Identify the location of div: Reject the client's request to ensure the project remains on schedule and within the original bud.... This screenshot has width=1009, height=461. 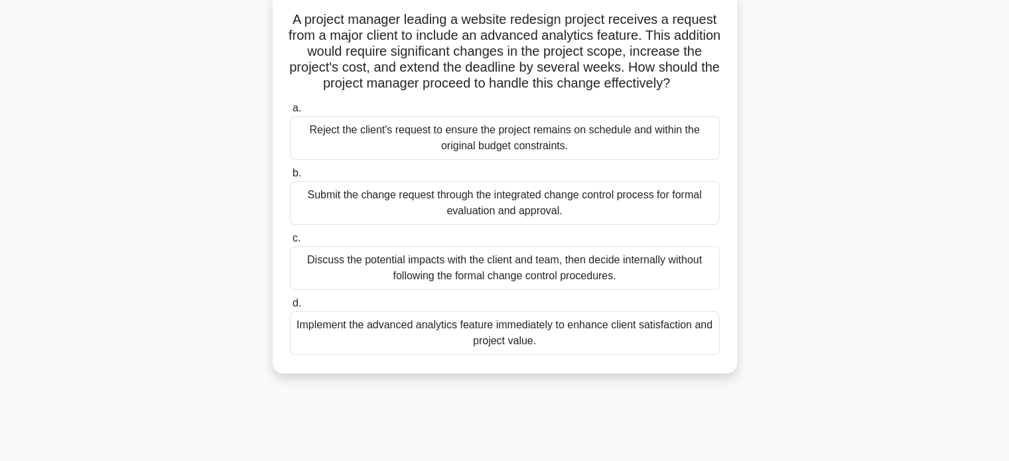
(505, 138).